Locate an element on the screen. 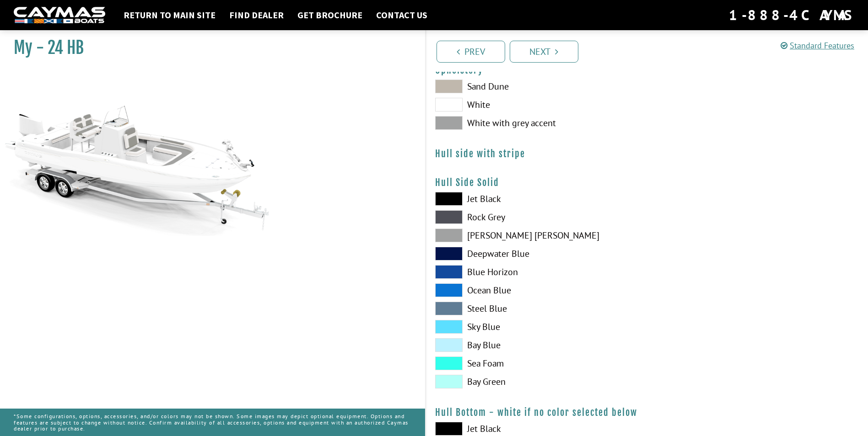 The width and height of the screenshot is (868, 436). a: Prev is located at coordinates (471, 52).